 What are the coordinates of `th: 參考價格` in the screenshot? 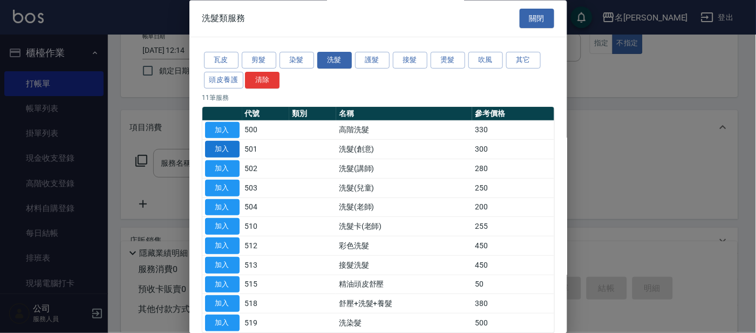 It's located at (513, 114).